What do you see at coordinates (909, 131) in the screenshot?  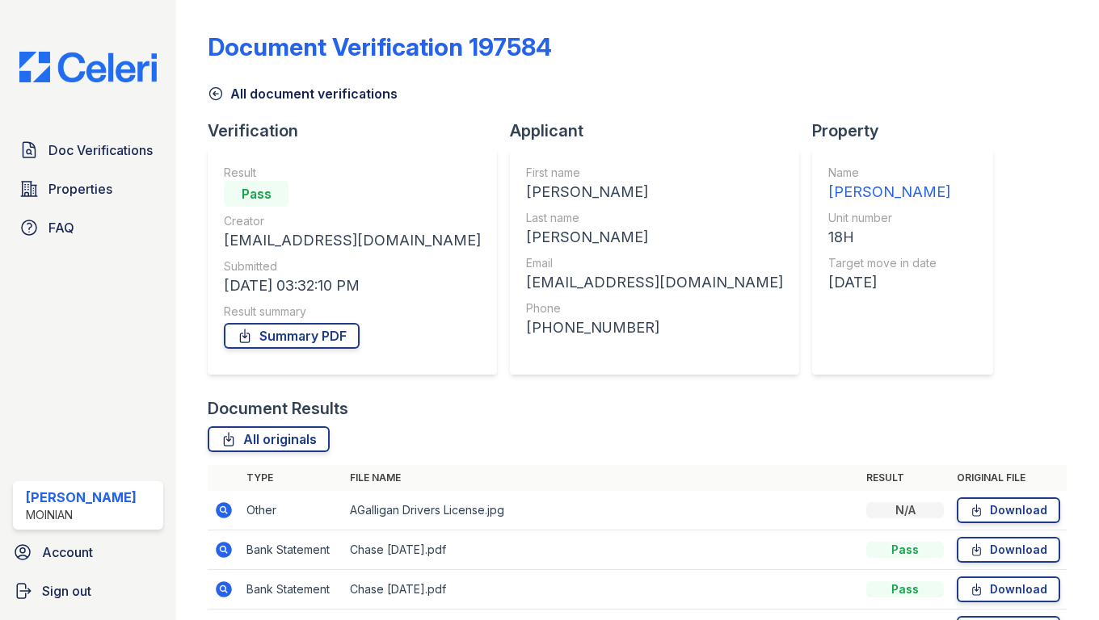 I see `div: Property` at bounding box center [909, 131].